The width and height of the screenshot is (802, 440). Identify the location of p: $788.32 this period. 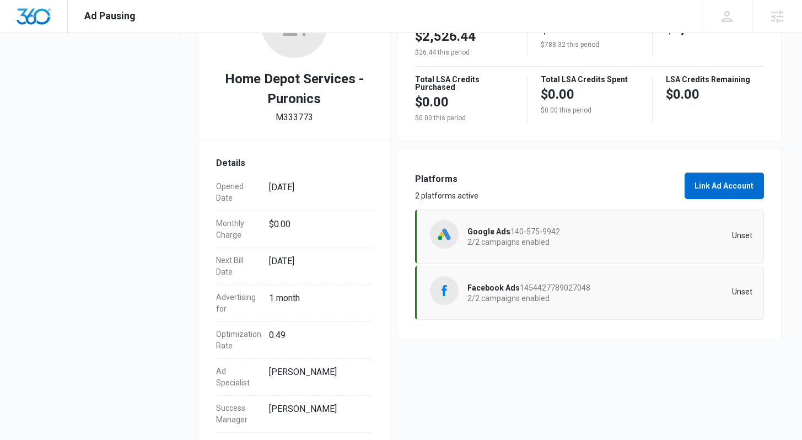
(590, 45).